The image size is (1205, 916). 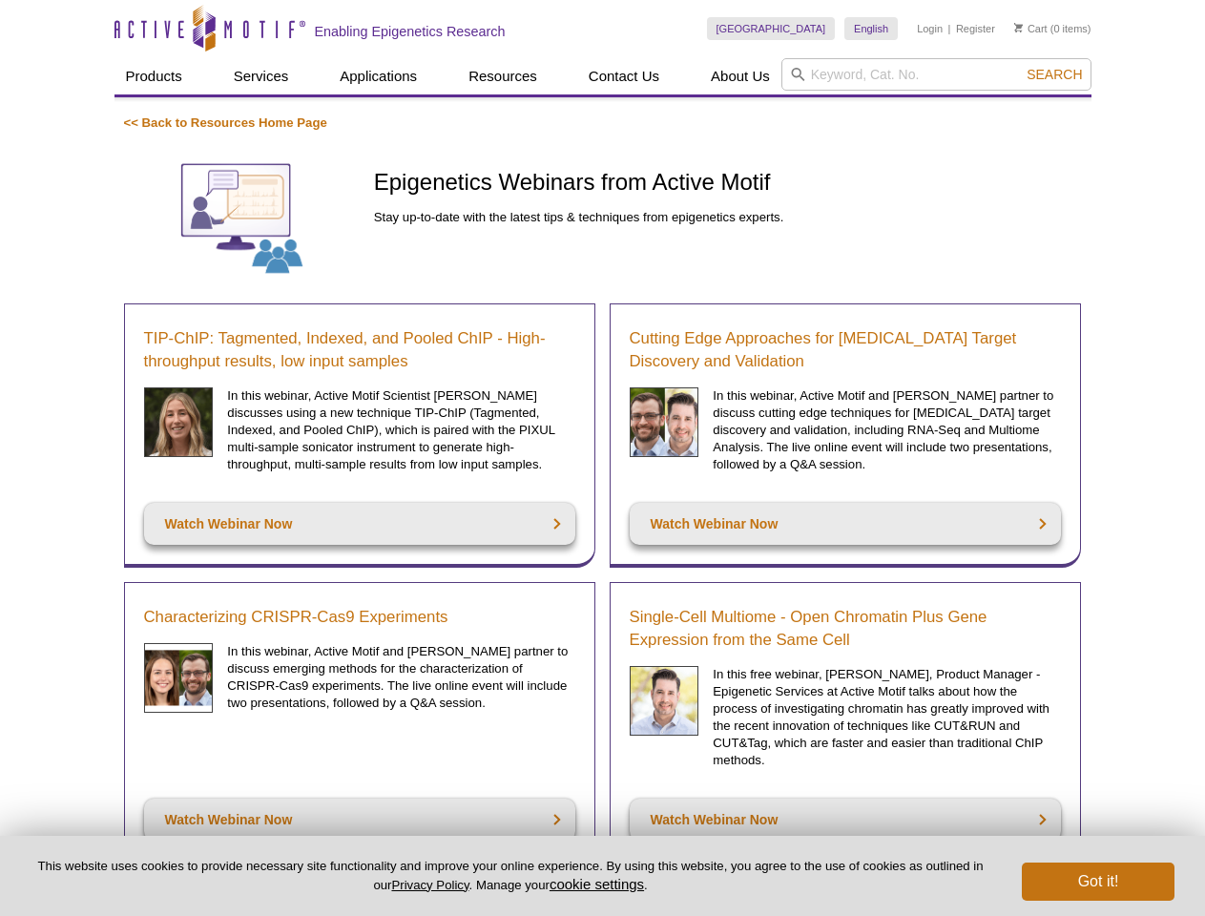 I want to click on p: Stay up-to-date with the latest tips & techniques from epigenetics experts., so click(x=728, y=217).